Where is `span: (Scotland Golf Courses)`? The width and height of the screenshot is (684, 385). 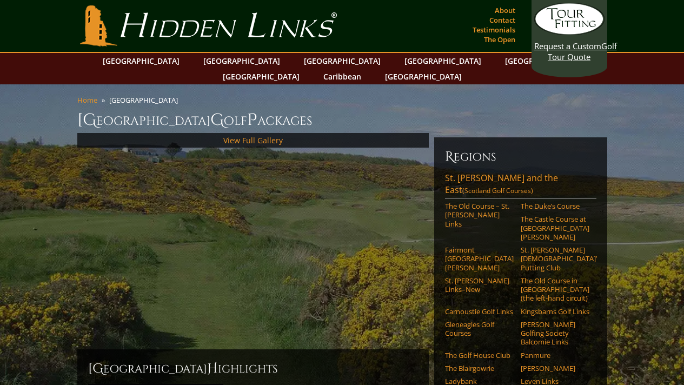
span: (Scotland Golf Courses) is located at coordinates (498, 190).